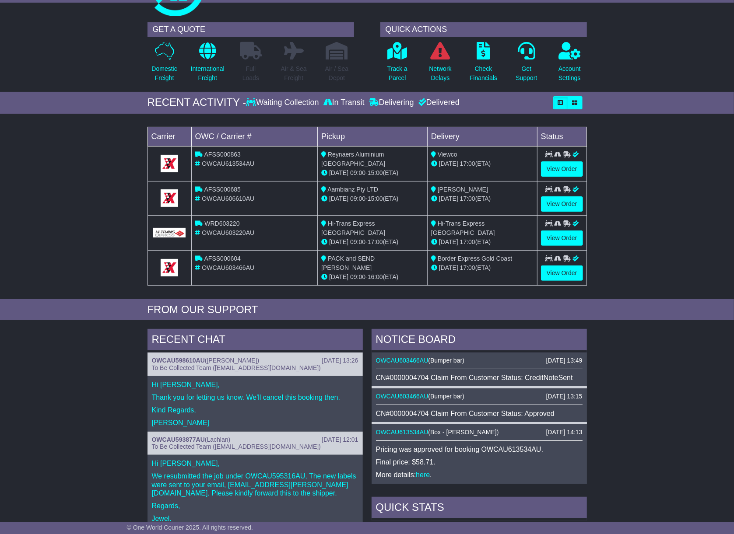 This screenshot has width=734, height=534. I want to click on div: Delivered, so click(438, 103).